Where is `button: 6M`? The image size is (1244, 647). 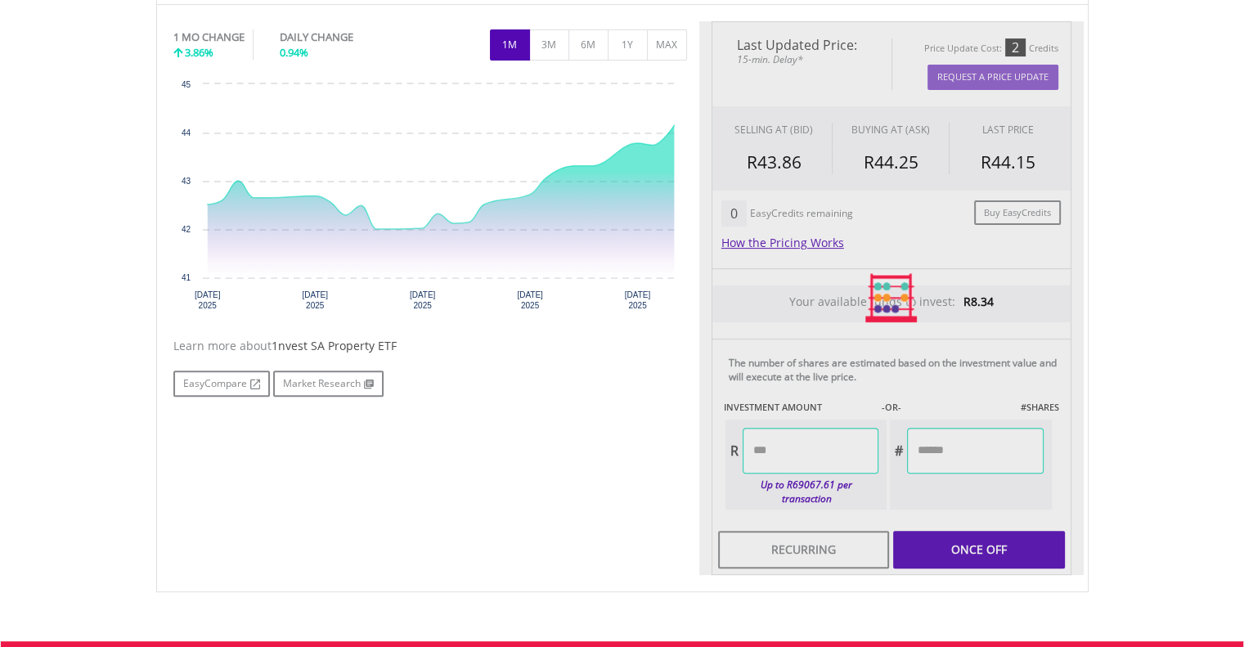 button: 6M is located at coordinates (588, 45).